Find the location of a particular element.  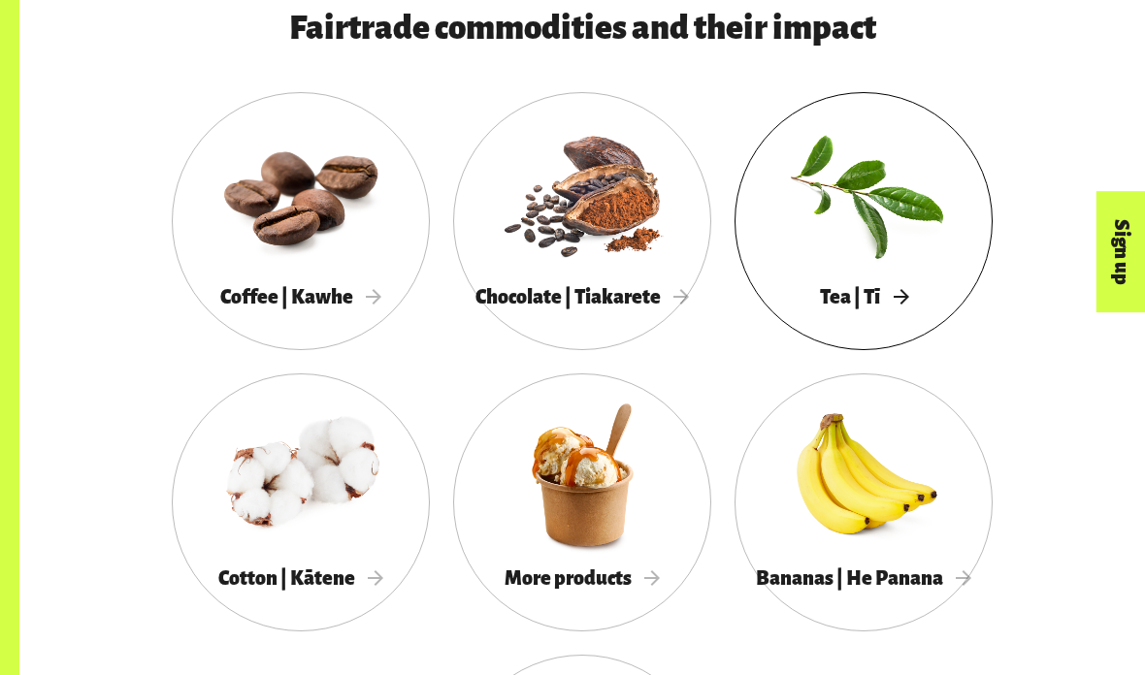

a: Bananas | He Panana is located at coordinates (864, 503).